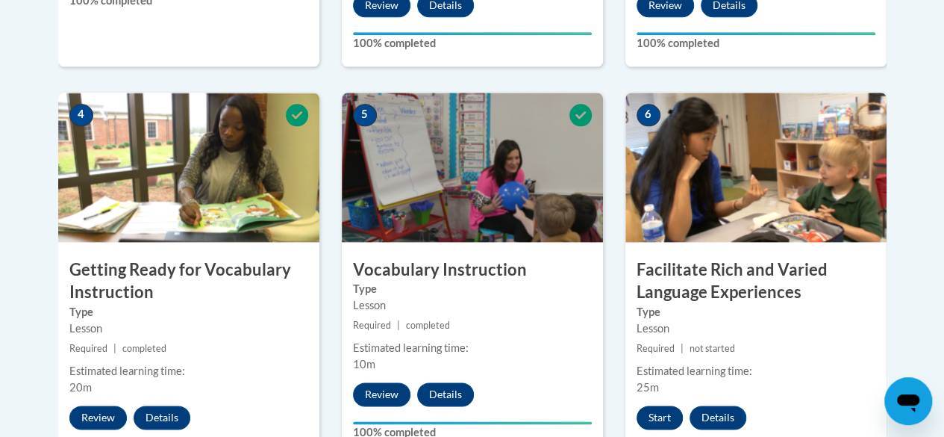  I want to click on h3: Getting Ready for Vocabulary Instruction, so click(189, 281).